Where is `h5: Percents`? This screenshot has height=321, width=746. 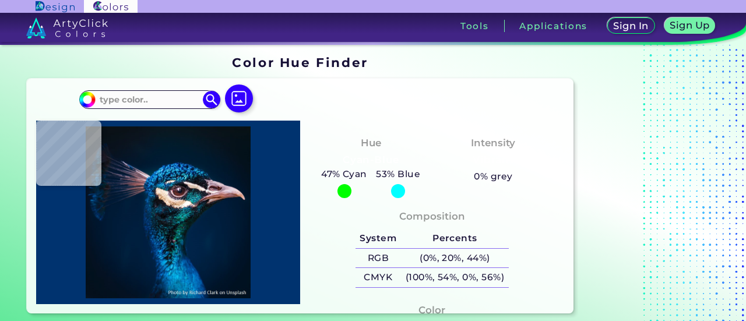 h5: Percents is located at coordinates (455, 239).